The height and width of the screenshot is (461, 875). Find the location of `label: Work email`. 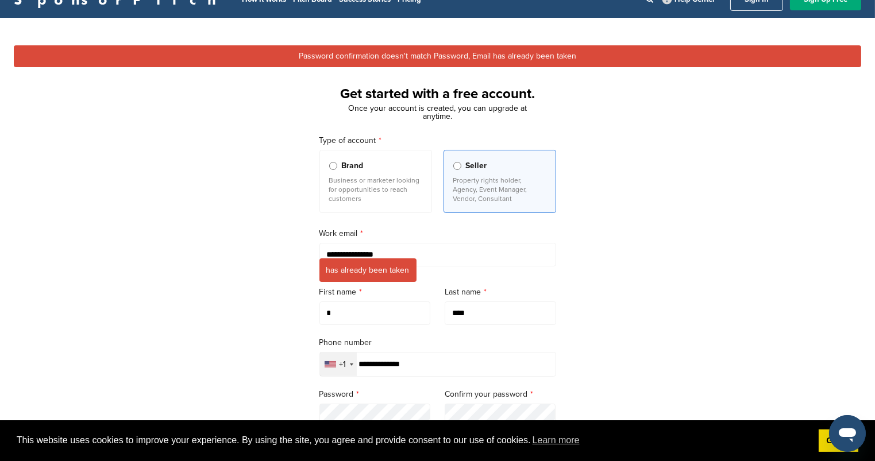

label: Work email is located at coordinates (438, 234).